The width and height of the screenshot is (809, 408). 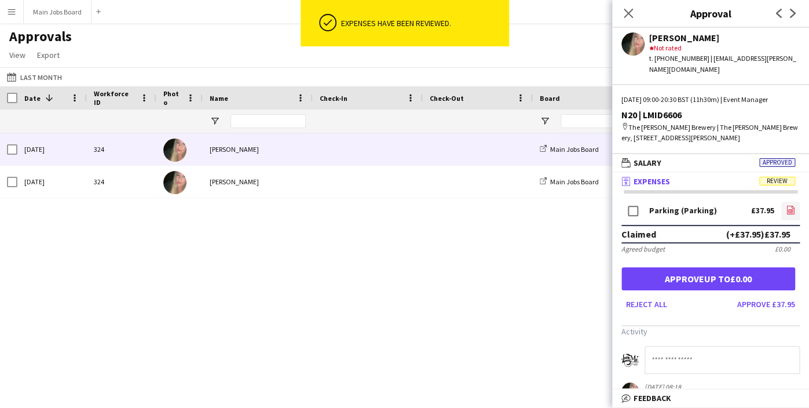 I want to click on input: Name Filter Input, so click(x=268, y=121).